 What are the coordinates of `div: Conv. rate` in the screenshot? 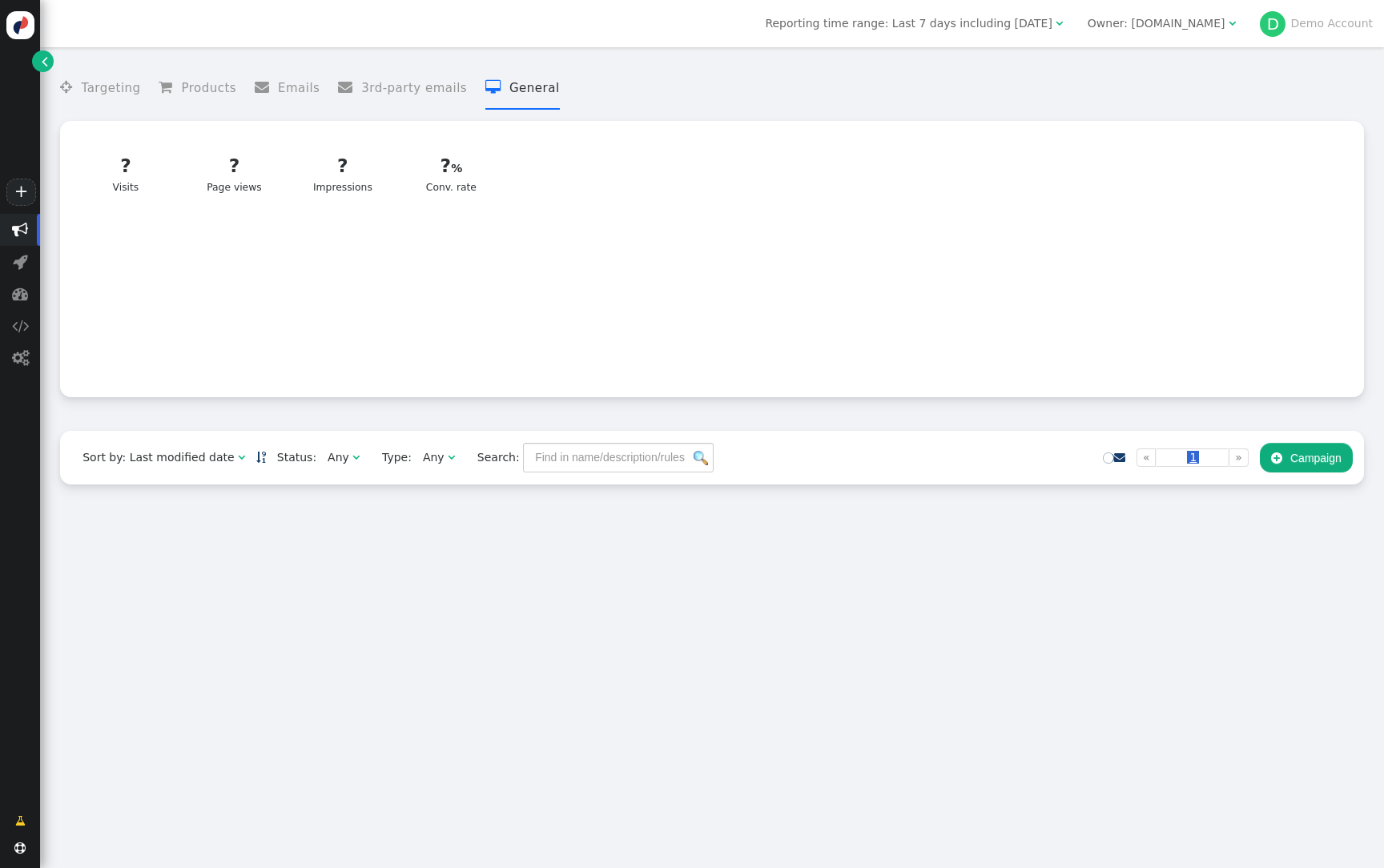 It's located at (451, 174).